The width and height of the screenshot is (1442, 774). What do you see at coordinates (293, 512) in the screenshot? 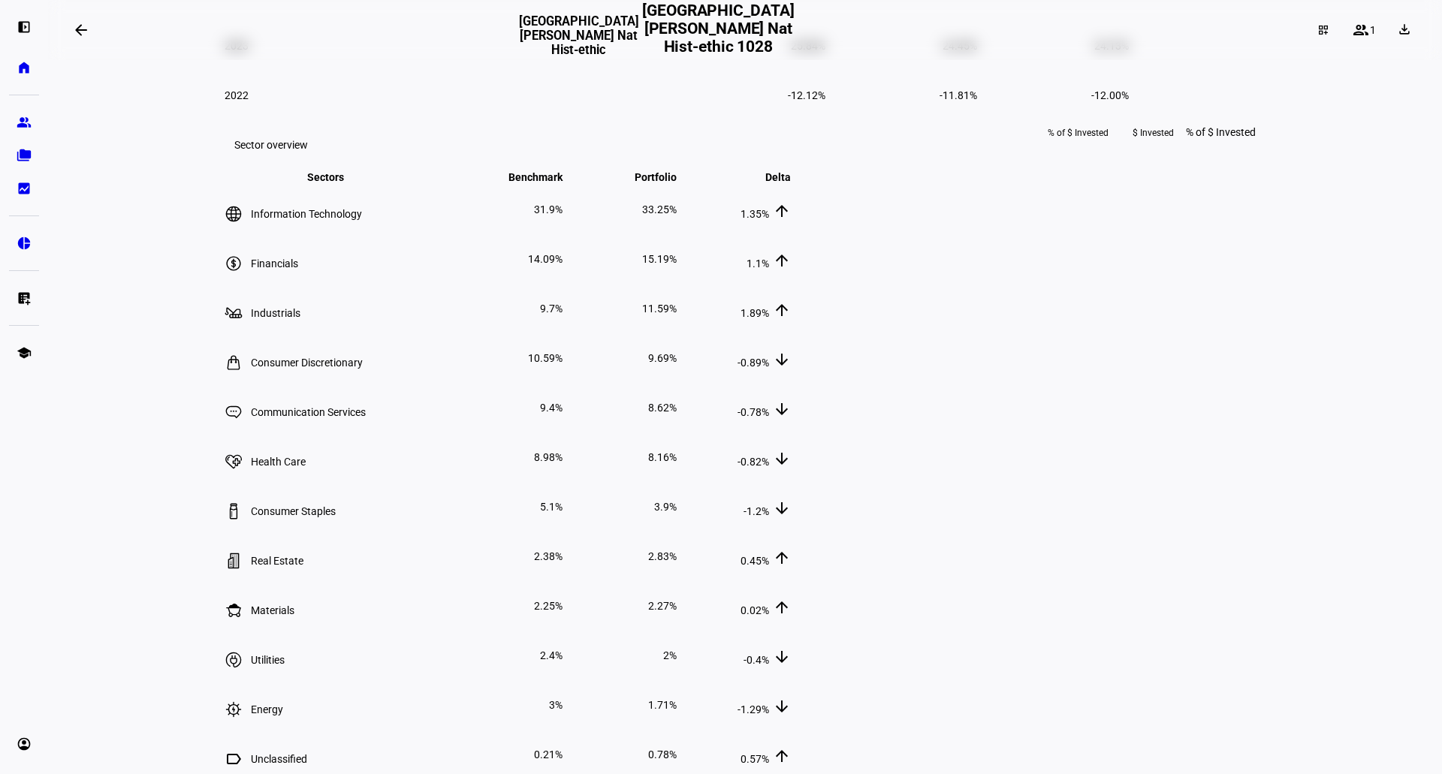
I see `span: Consumer Staples` at bounding box center [293, 512].